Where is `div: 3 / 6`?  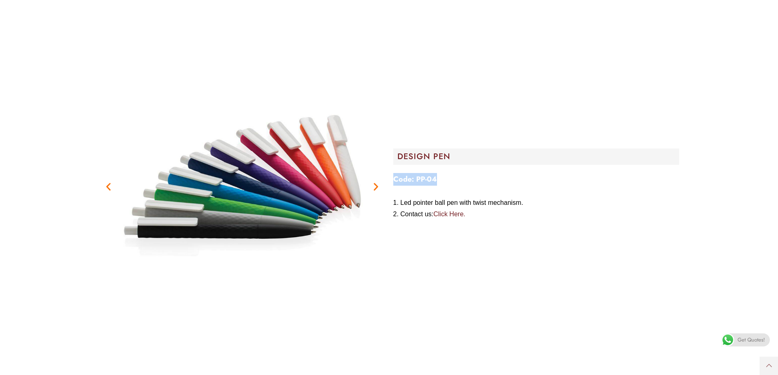 div: 3 / 6 is located at coordinates (242, 187).